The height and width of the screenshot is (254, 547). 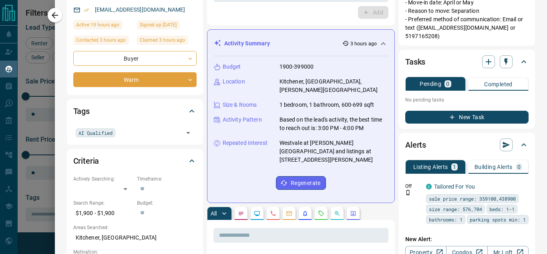 What do you see at coordinates (498, 219) in the screenshot?
I see `span: parking spots min: 1` at bounding box center [498, 219].